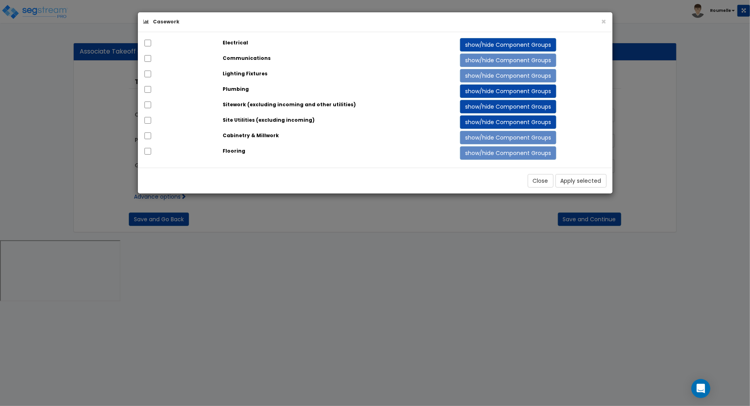 Image resolution: width=750 pixels, height=406 pixels. What do you see at coordinates (540, 181) in the screenshot?
I see `button: Close` at bounding box center [540, 181].